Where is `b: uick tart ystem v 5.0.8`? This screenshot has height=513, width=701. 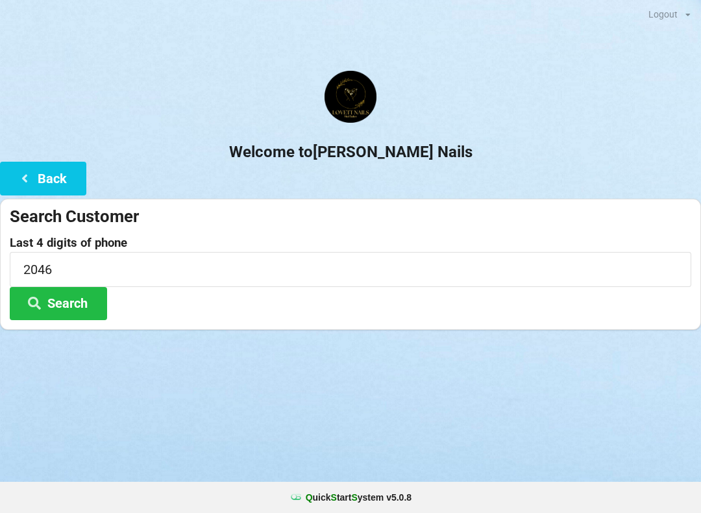
b: uick tart ystem v 5.0.8 is located at coordinates (358, 497).